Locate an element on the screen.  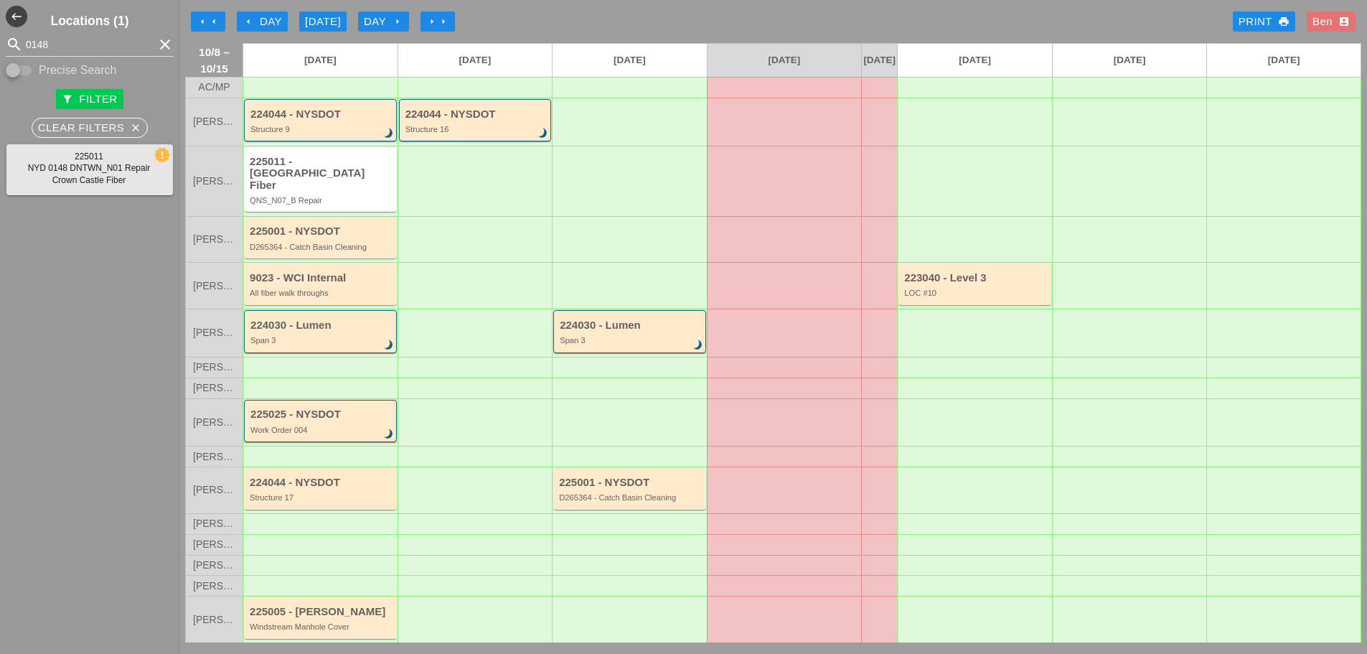
a: Print is located at coordinates (1264, 22).